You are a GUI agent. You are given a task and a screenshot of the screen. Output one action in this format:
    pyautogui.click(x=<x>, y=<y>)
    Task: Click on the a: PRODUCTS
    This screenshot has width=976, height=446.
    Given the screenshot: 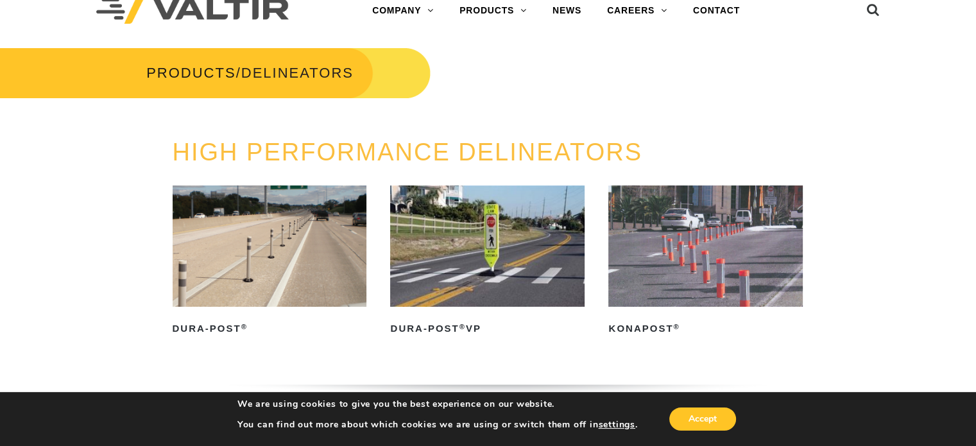 What is the action you would take?
    pyautogui.click(x=191, y=73)
    